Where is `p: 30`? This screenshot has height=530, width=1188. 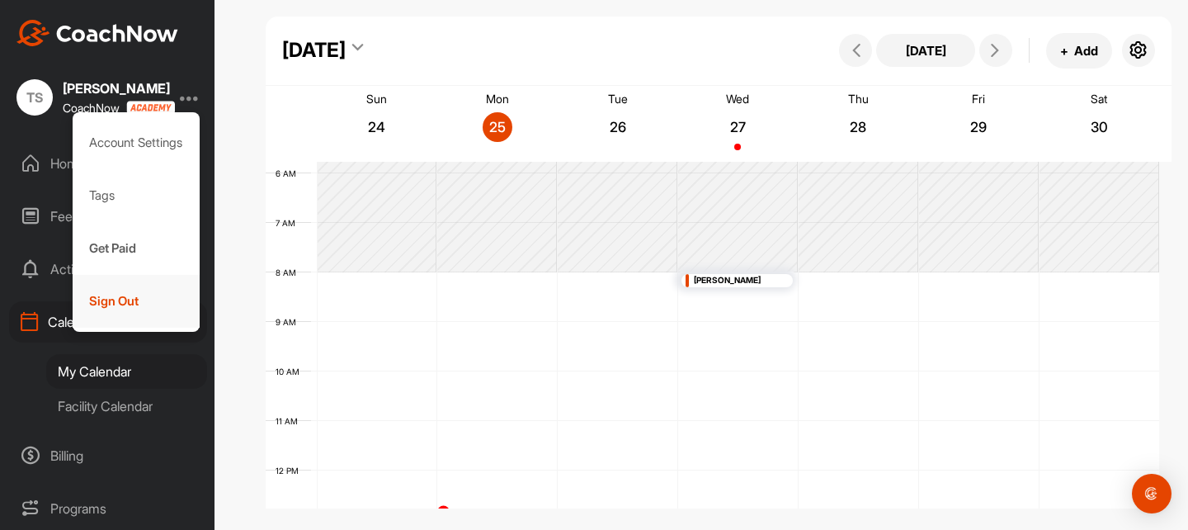 p: 30 is located at coordinates (1099, 127).